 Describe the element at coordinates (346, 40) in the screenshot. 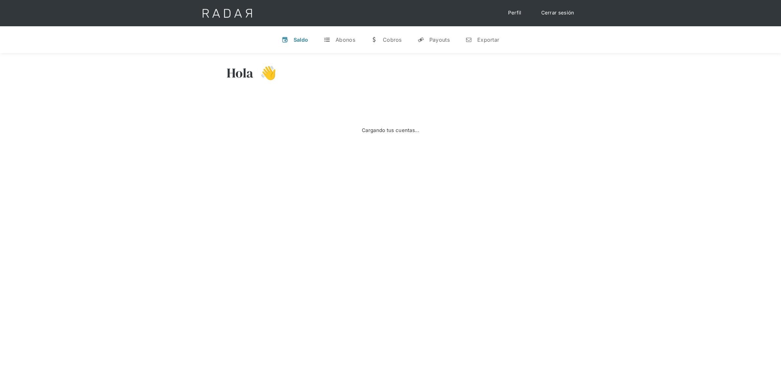

I see `div: Abonos` at that location.